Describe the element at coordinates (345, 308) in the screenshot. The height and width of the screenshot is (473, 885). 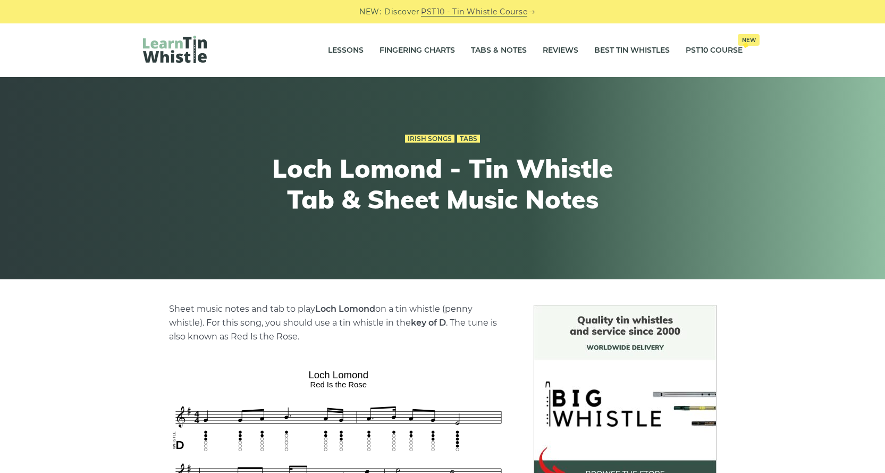
I see `strong: Loch Lomond` at that location.